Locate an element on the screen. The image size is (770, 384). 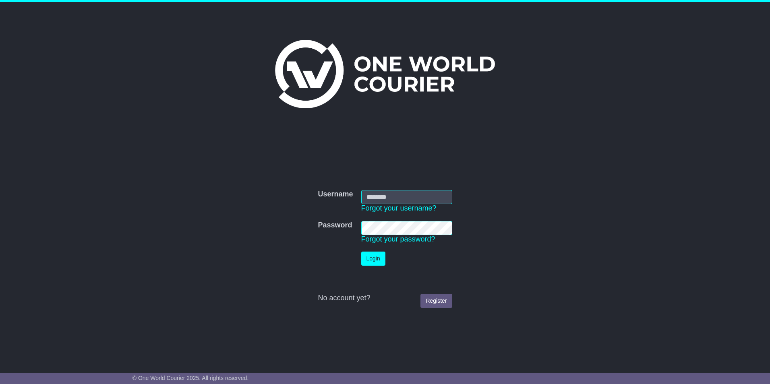
a: Register is located at coordinates (436, 301).